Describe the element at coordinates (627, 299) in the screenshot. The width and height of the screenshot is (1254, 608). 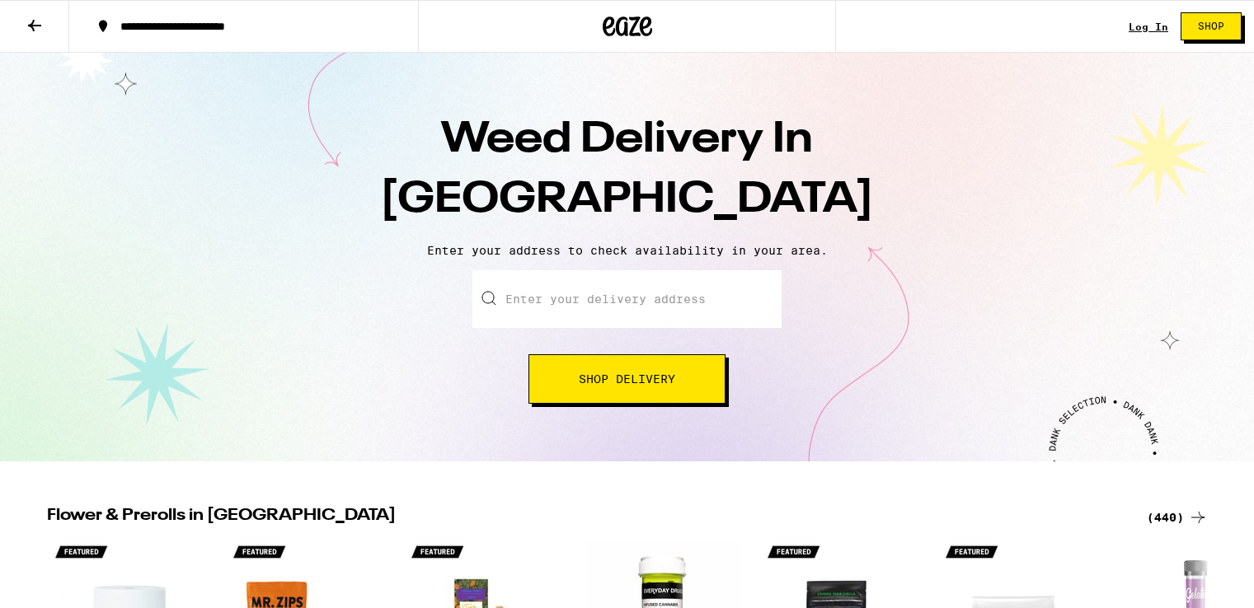
I see `input: Enter your delivery address` at that location.